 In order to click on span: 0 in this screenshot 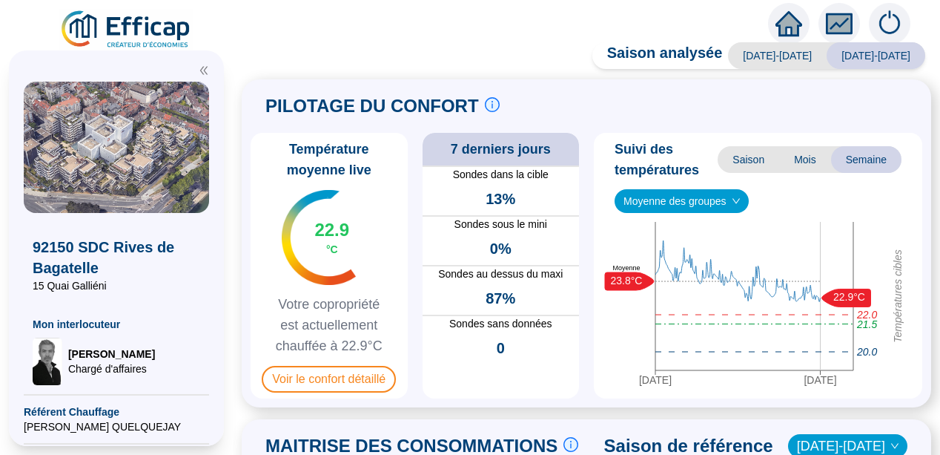, I will do `click(501, 348)`.